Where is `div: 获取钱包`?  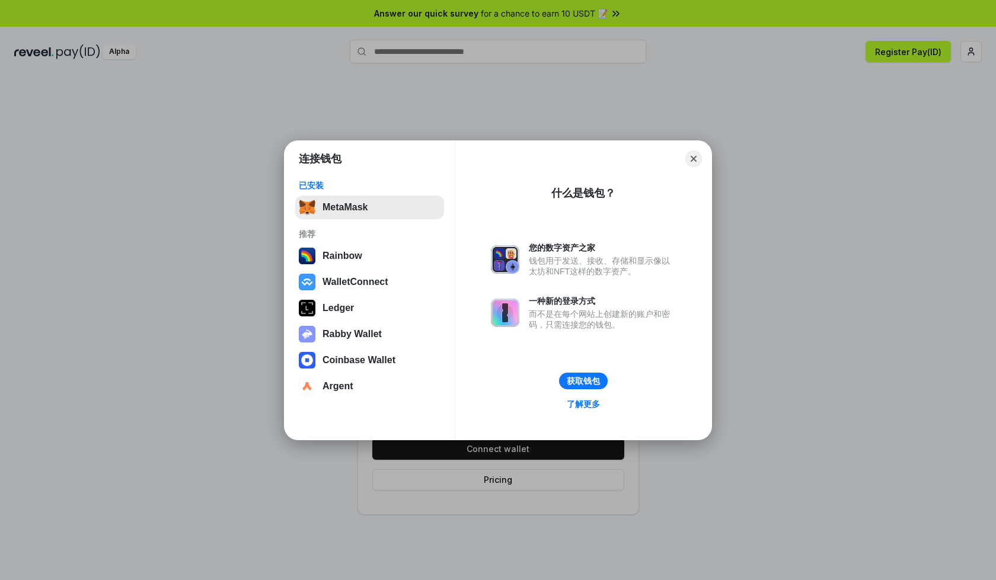
div: 获取钱包 is located at coordinates (583, 381).